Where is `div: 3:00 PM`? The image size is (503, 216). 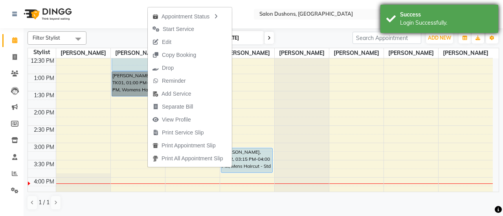 div: 3:00 PM is located at coordinates (44, 147).